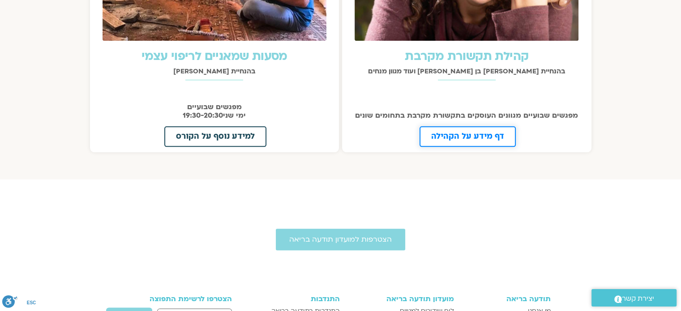  What do you see at coordinates (215, 112) in the screenshot?
I see `p: 19:30-20:30` at bounding box center [215, 112].